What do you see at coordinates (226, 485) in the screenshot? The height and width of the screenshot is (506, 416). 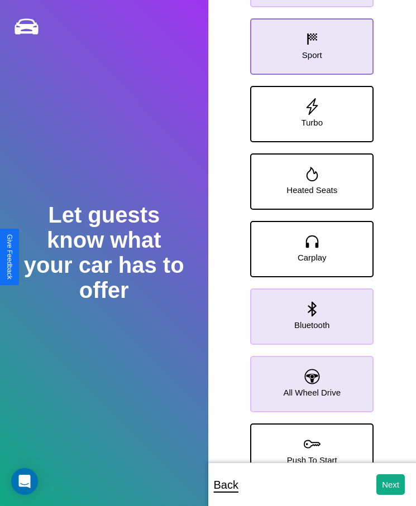 I see `p: Back` at bounding box center [226, 485].